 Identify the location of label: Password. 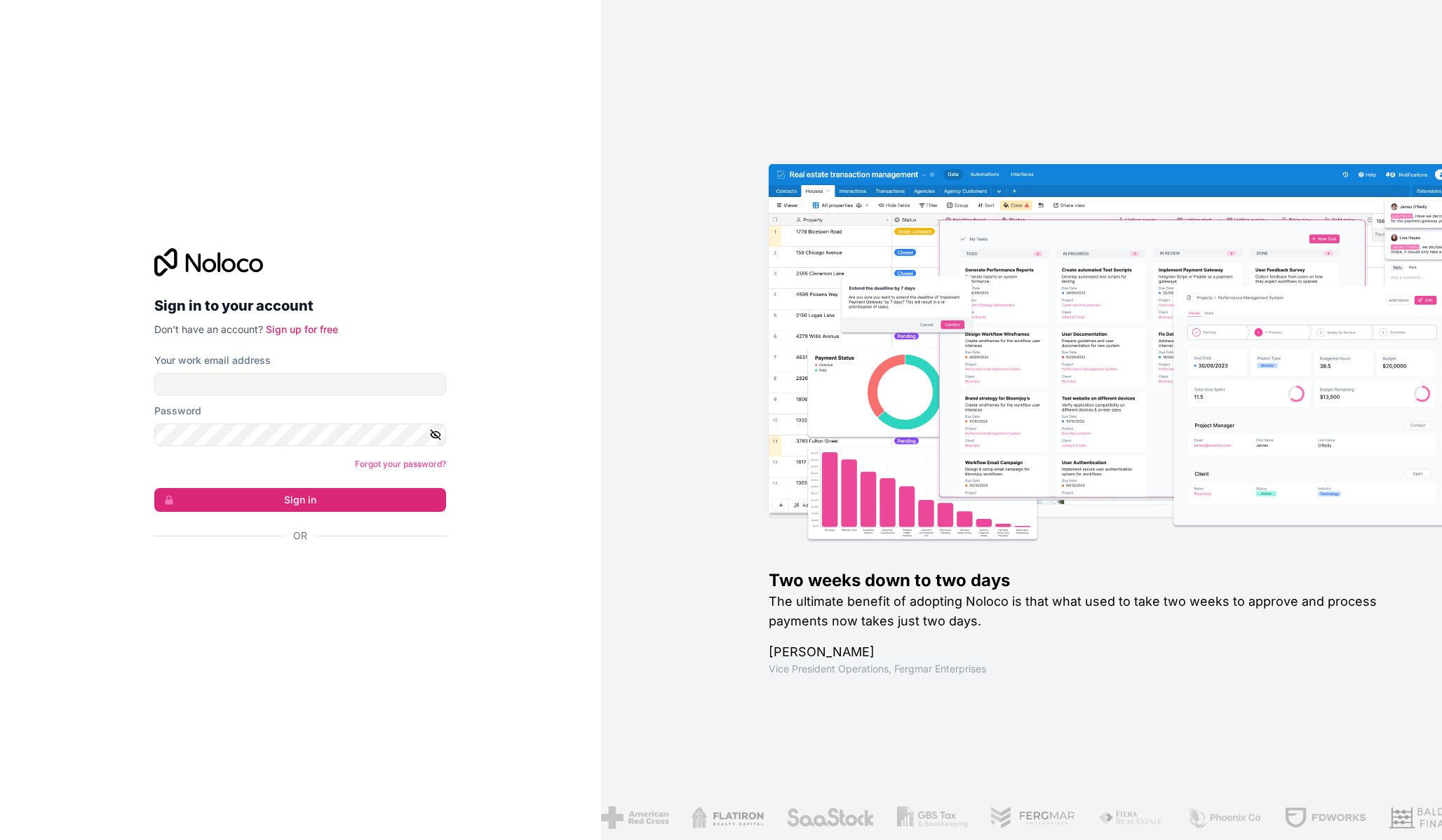
(178, 411).